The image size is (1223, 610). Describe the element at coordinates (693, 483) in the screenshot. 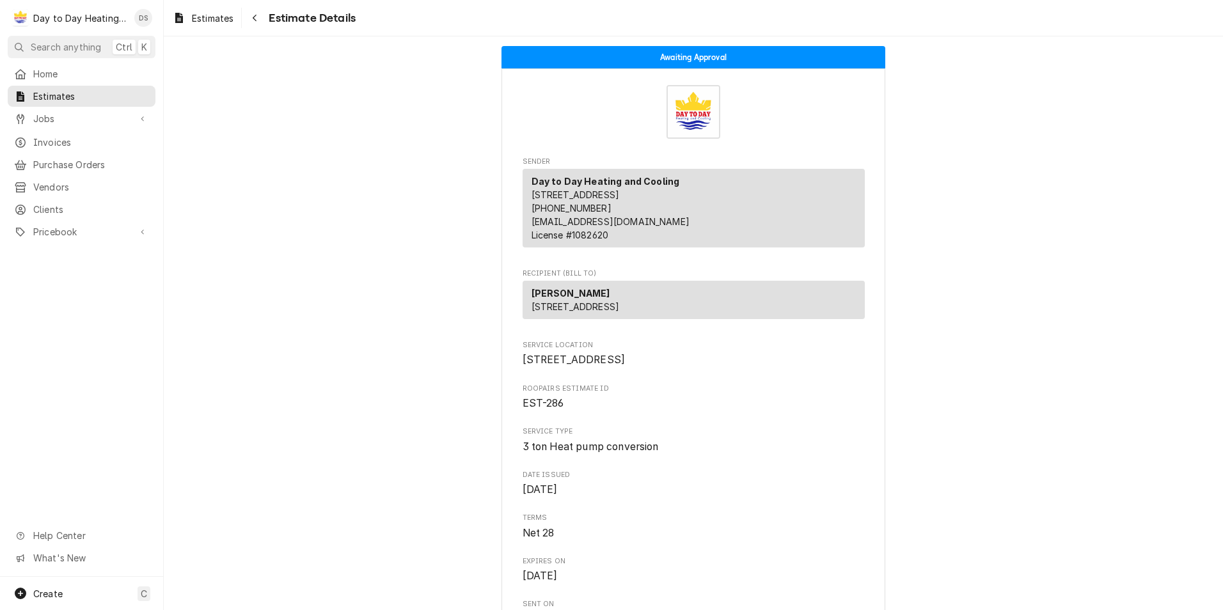

I see `div: Date Issued` at that location.